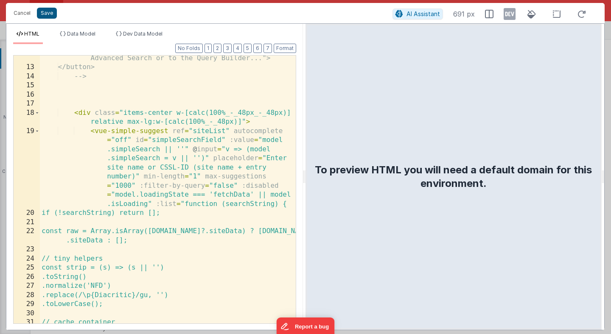 The height and width of the screenshot is (334, 611). What do you see at coordinates (27, 77) in the screenshot?
I see `div: 14` at bounding box center [27, 77].